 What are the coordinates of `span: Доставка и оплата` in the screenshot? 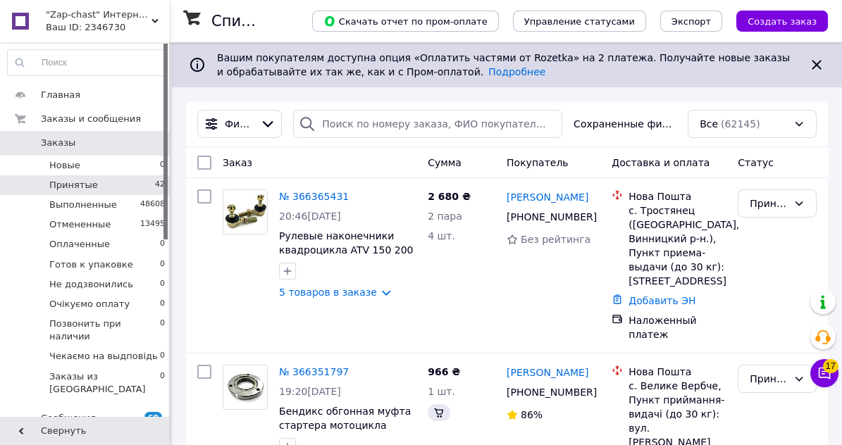 It's located at (660, 163).